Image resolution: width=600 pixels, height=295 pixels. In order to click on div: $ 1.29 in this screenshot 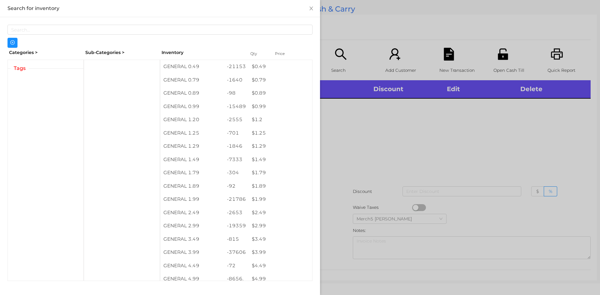, I will do `click(280, 146)`.